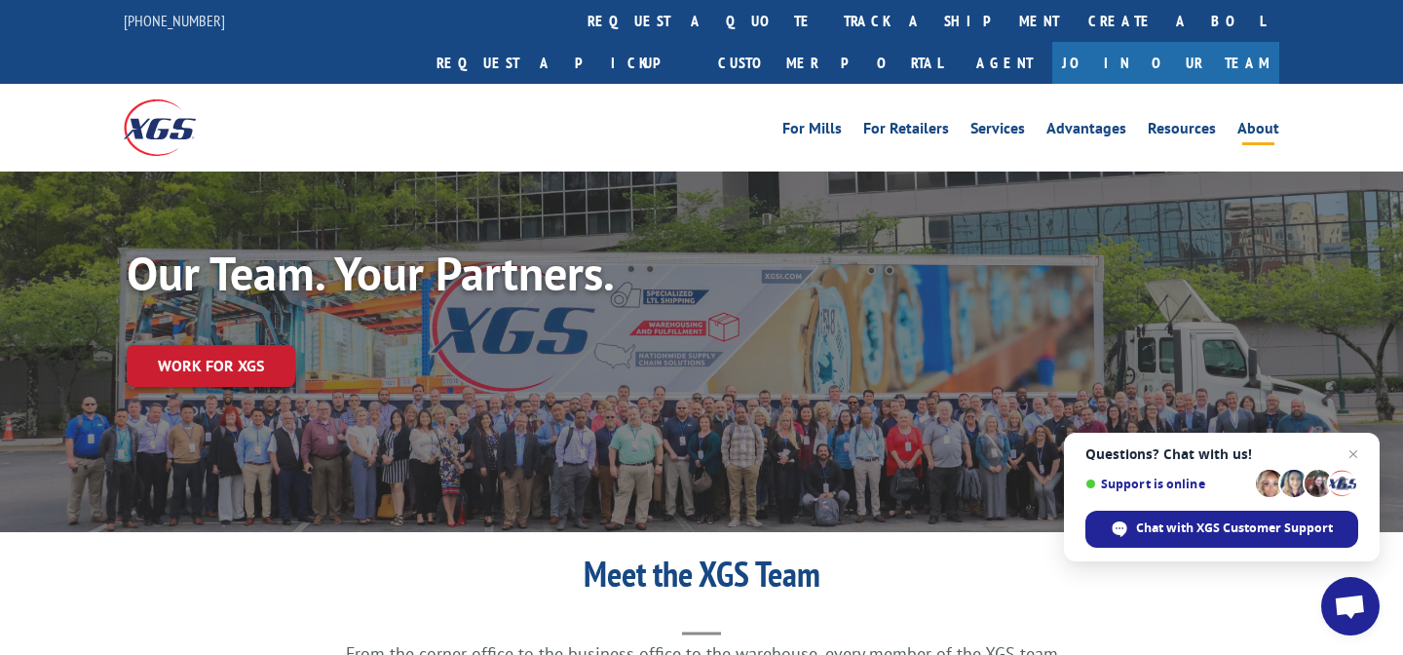 The width and height of the screenshot is (1403, 655). What do you see at coordinates (812, 132) in the screenshot?
I see `a: For Mills` at bounding box center [812, 132].